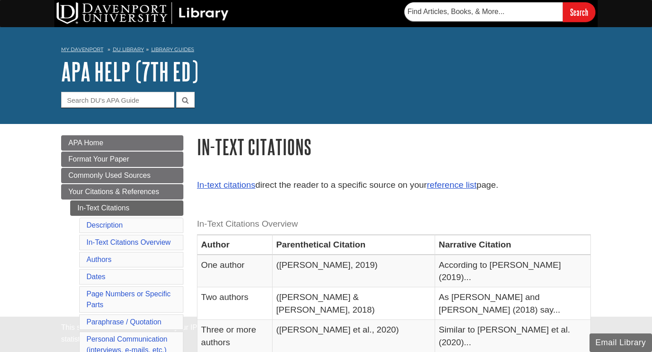  What do you see at coordinates (122, 192) in the screenshot?
I see `a: Your Citations & References` at bounding box center [122, 192].